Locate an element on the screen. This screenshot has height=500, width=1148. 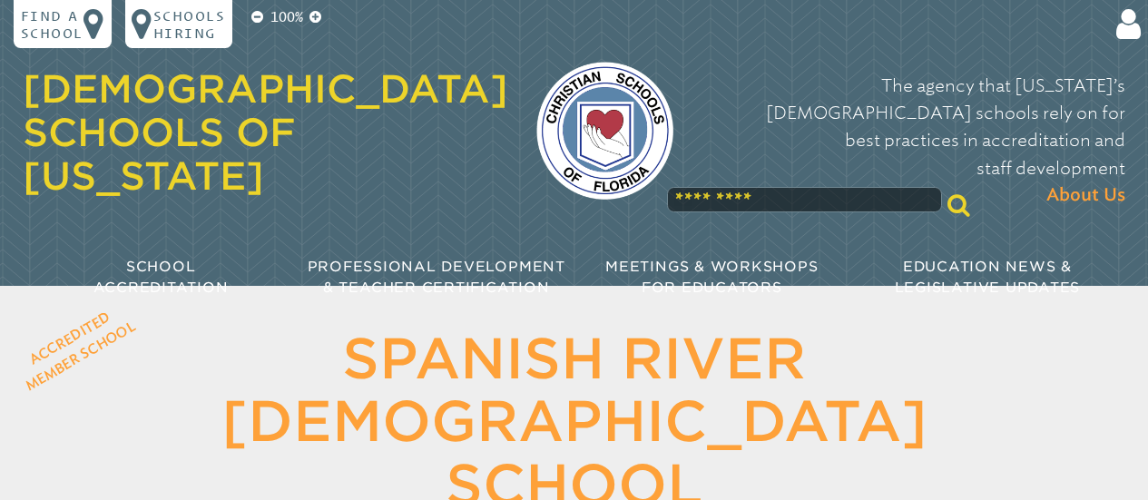
span: Professional Development & Teacher Certification is located at coordinates (436, 277).